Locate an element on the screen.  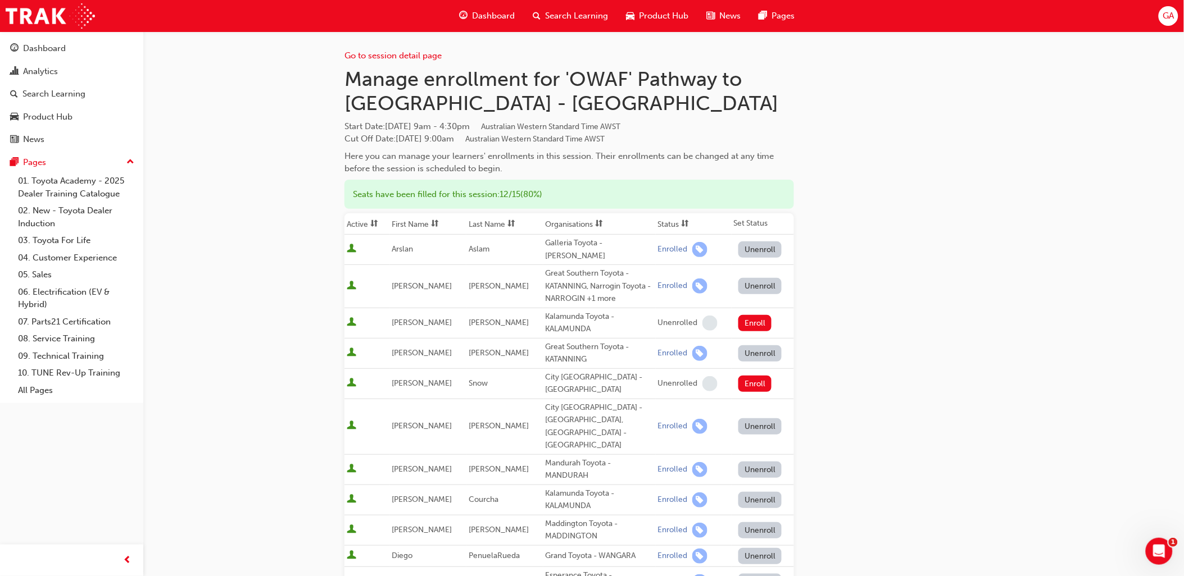
button: Enroll is located at coordinates (755, 384).